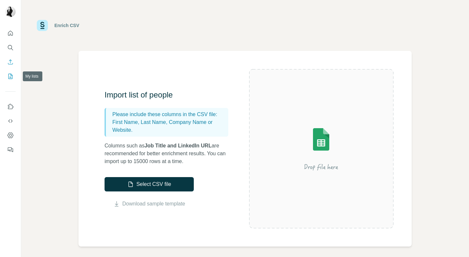 This screenshot has height=257, width=469. What do you see at coordinates (170, 153) in the screenshot?
I see `p: Columns such as are recommended for better enrichment results. You can import up to 15000 rows at...` at bounding box center [170, 153].